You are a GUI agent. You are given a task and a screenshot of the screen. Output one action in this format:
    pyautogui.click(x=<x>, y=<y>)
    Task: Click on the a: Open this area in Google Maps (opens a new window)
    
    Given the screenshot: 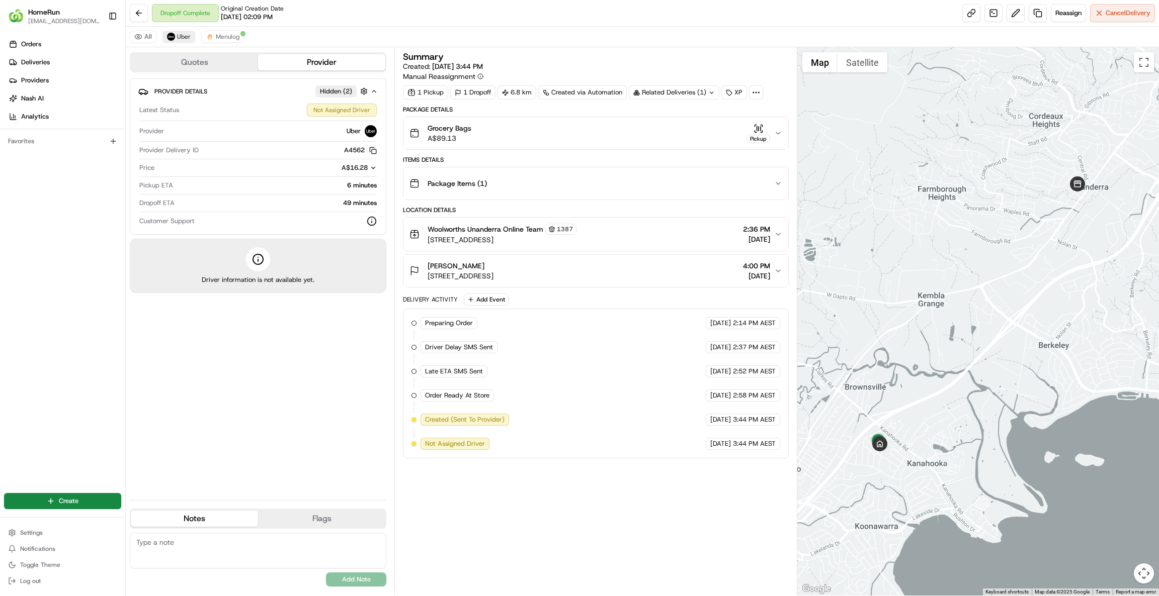 What is the action you would take?
    pyautogui.click(x=816, y=589)
    